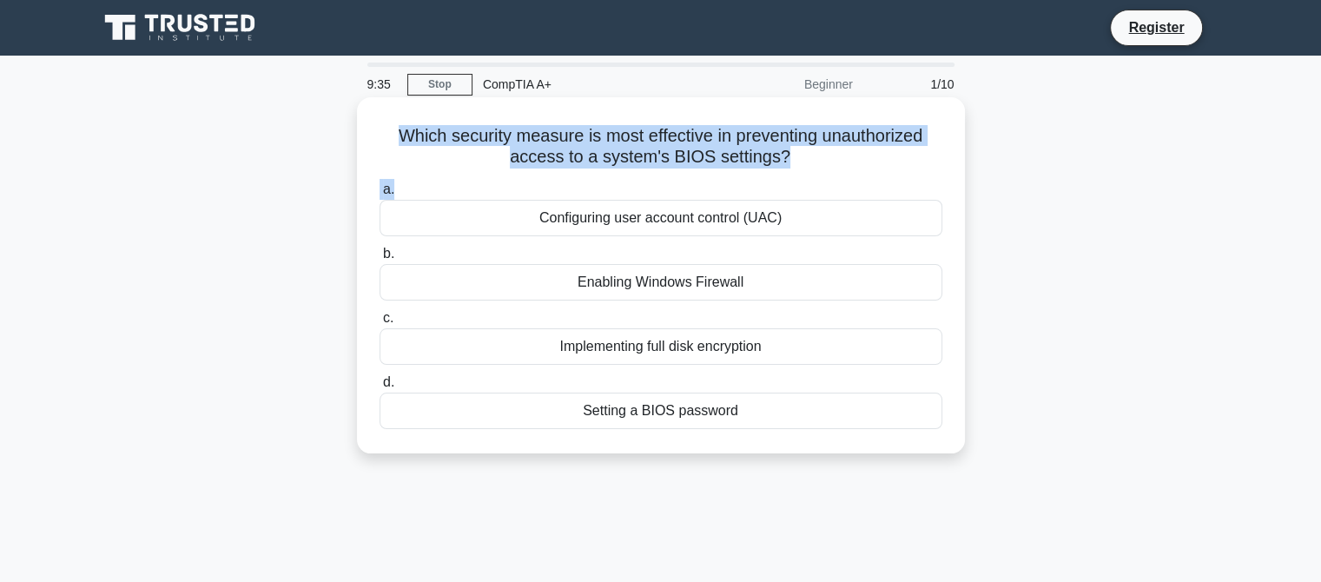  I want to click on div: Setting a BIOS password, so click(661, 411).